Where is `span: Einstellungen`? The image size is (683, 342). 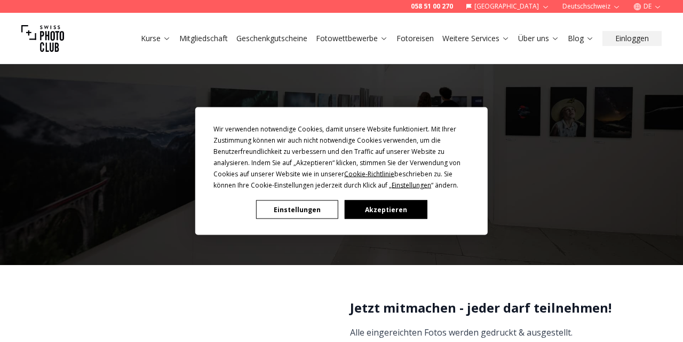
span: Einstellungen is located at coordinates (412, 185).